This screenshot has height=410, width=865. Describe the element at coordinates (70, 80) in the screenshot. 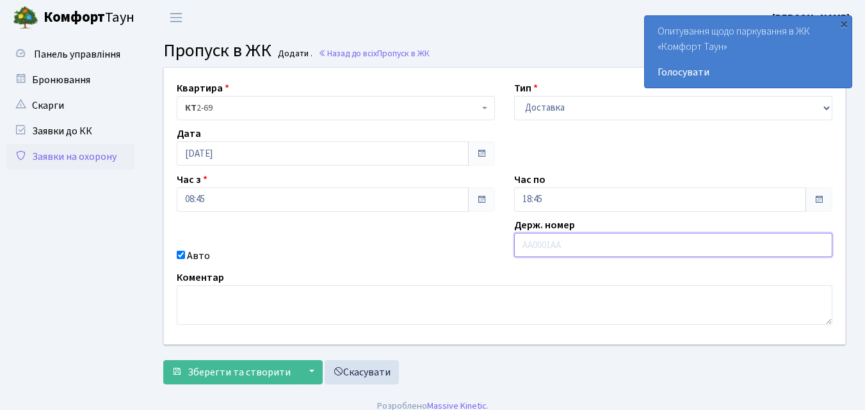

I see `a: Бронювання` at that location.